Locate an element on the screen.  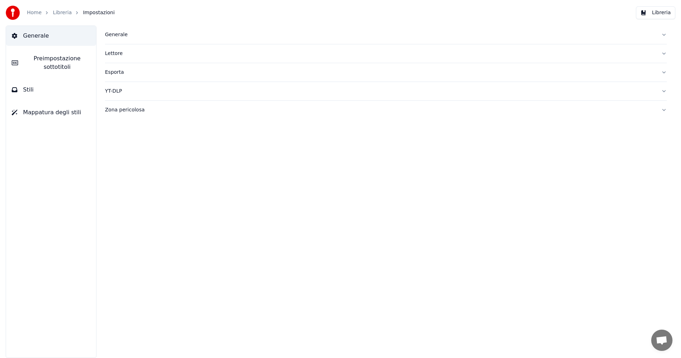
span: Impostazioni is located at coordinates (99, 13).